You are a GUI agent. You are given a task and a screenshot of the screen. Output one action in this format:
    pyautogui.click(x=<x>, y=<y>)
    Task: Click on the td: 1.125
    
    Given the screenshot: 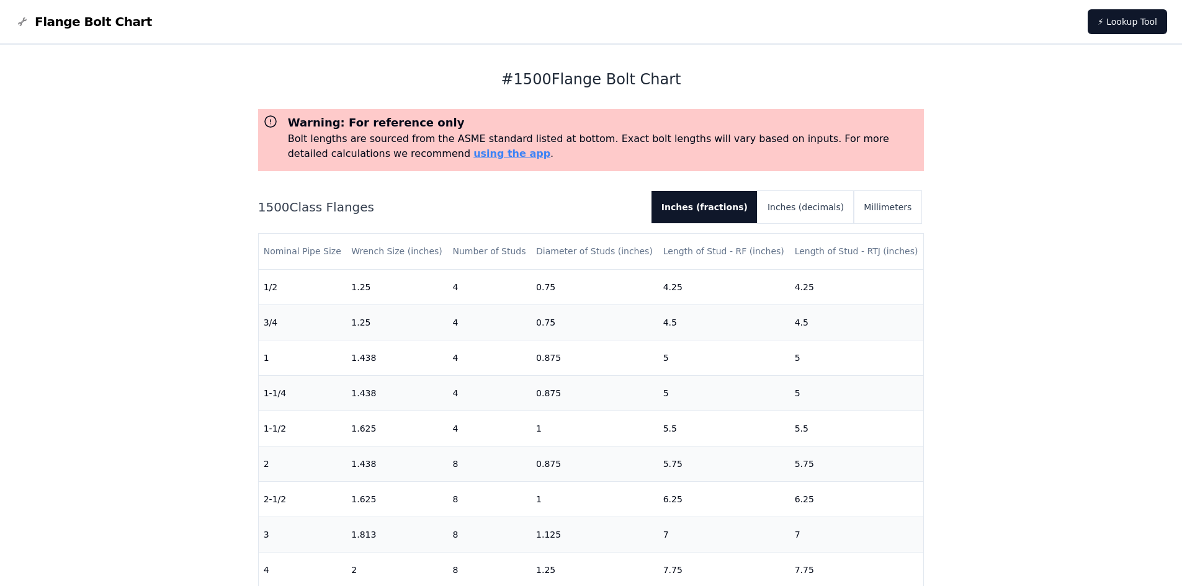 What is the action you would take?
    pyautogui.click(x=595, y=534)
    